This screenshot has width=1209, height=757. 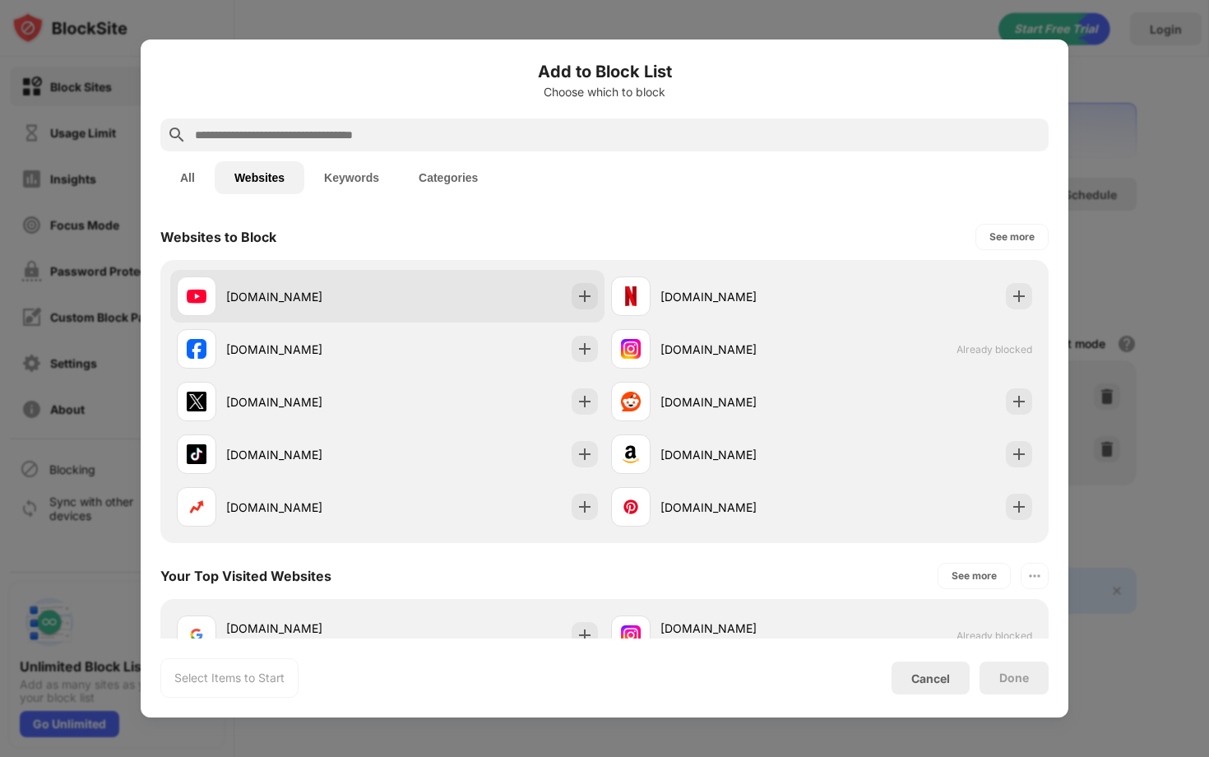 What do you see at coordinates (351, 178) in the screenshot?
I see `button: Keywords` at bounding box center [351, 178].